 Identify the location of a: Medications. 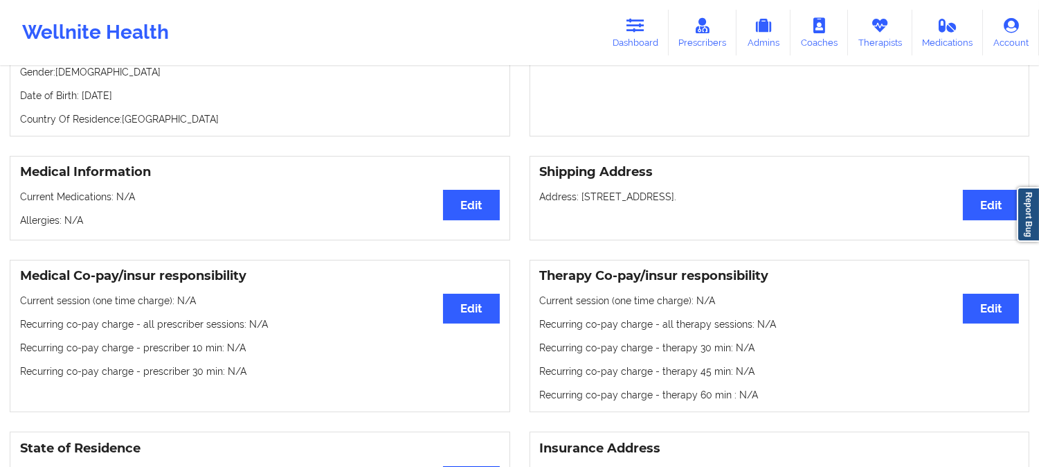
(948, 33).